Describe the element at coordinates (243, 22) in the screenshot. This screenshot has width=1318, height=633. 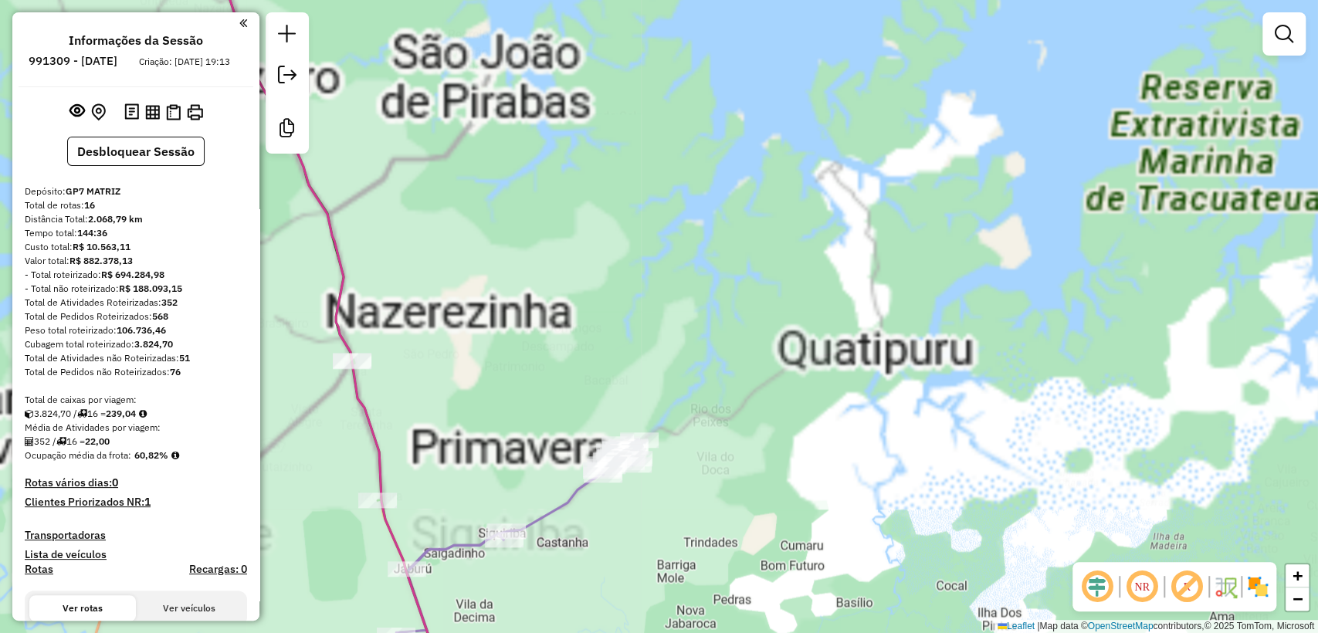
I see `a: Clique aqui para minimizar o painel` at that location.